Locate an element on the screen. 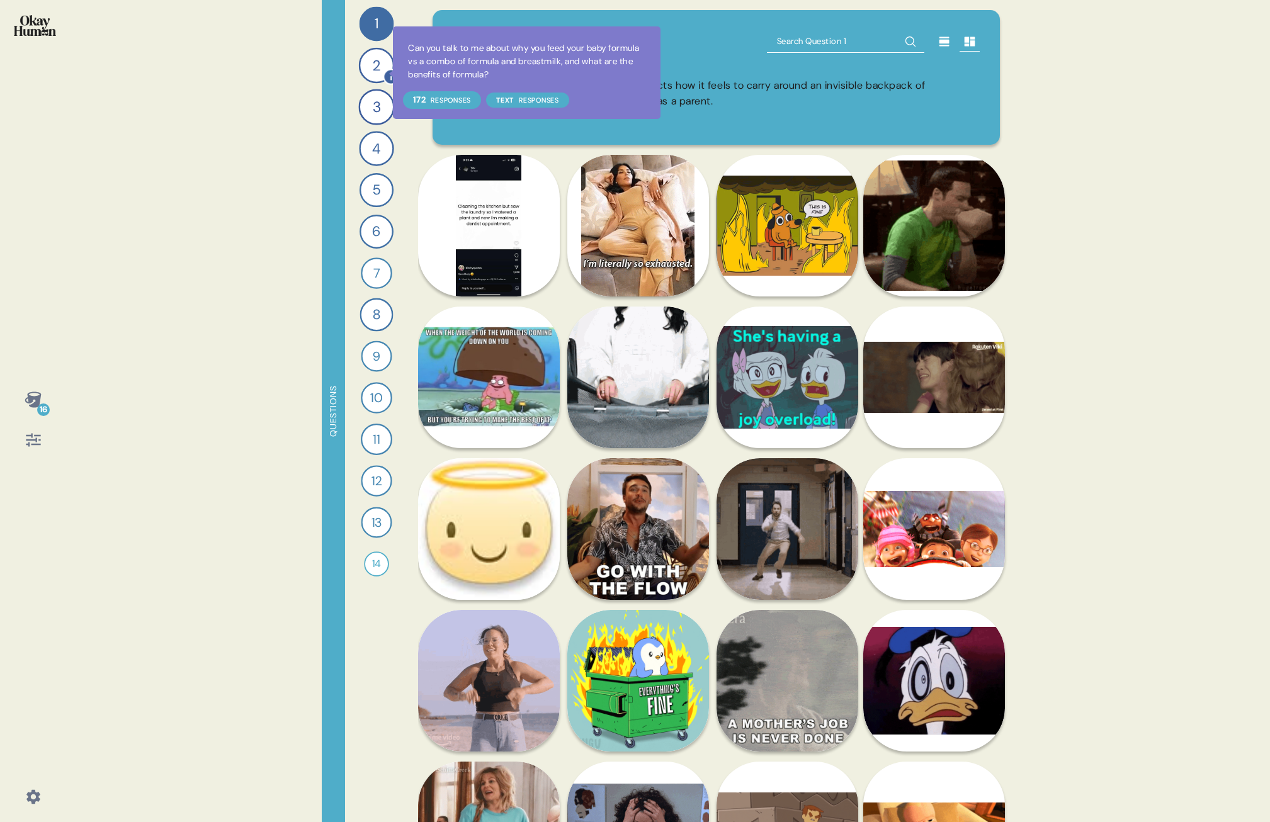  div: 5 is located at coordinates (376, 190).